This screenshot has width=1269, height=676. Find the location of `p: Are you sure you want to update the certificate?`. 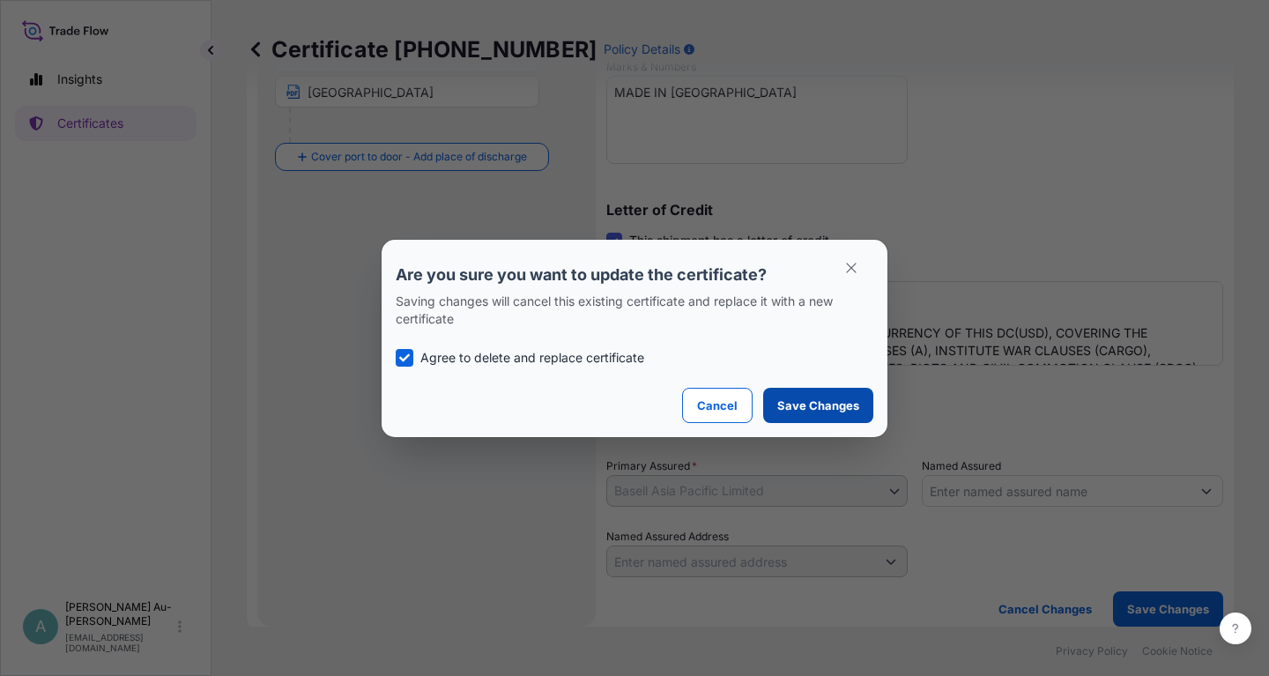

p: Are you sure you want to update the certificate? is located at coordinates (635, 275).